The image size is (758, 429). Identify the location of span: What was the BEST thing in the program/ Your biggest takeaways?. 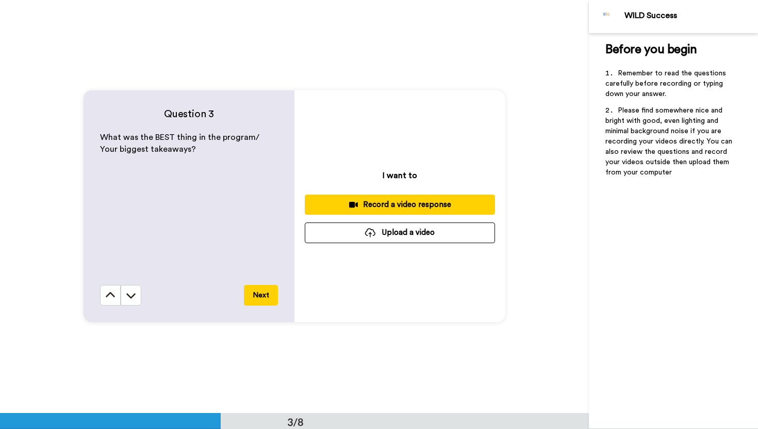
(180, 143).